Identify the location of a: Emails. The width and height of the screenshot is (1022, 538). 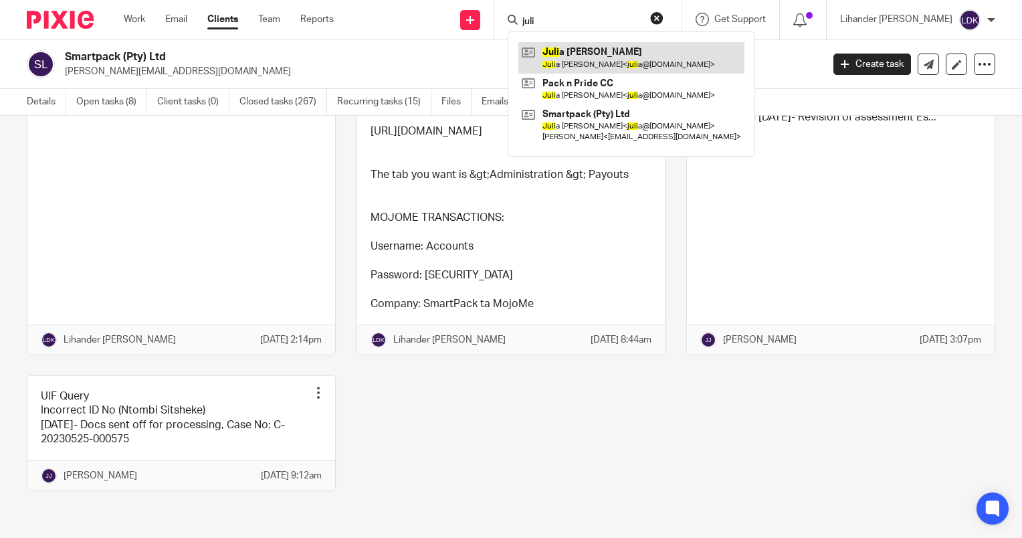
(500, 102).